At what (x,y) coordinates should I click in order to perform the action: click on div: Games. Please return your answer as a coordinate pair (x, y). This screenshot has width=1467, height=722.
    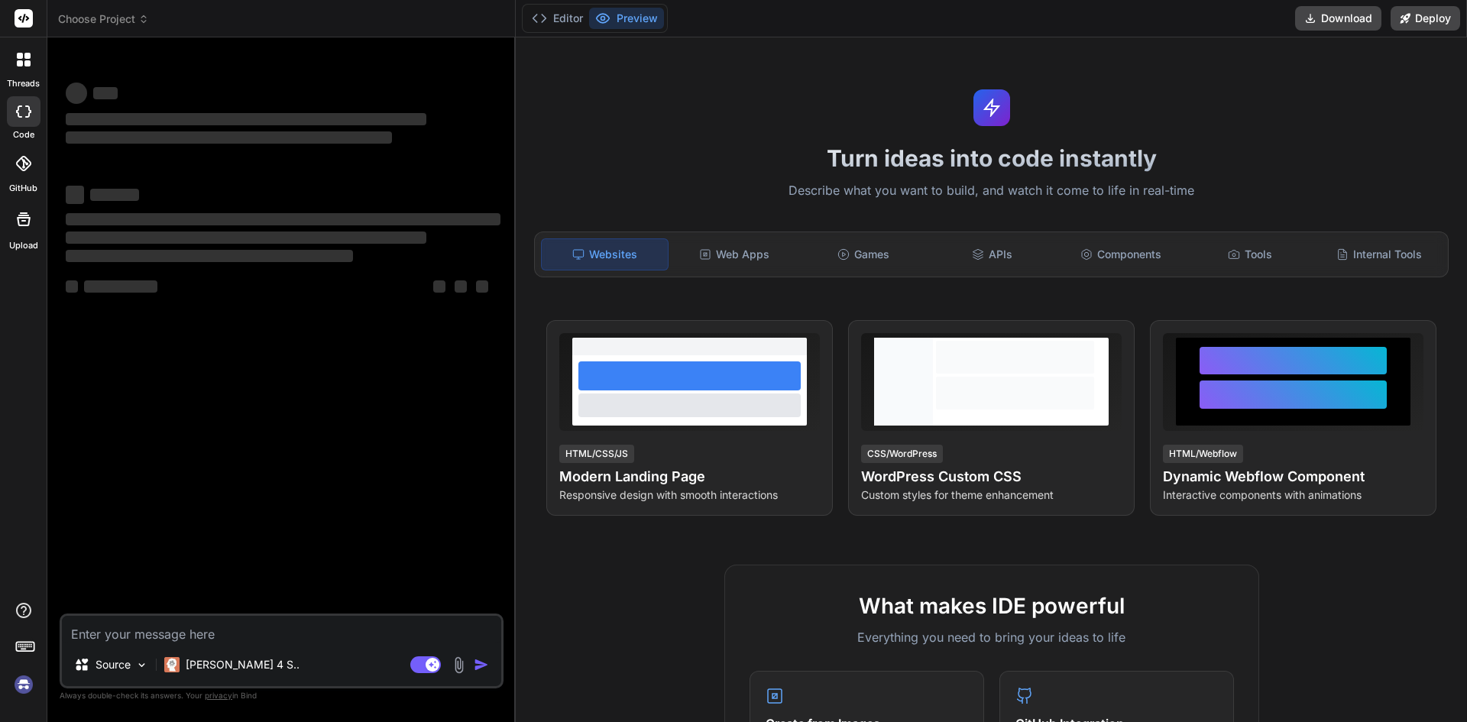
    Looking at the image, I should click on (864, 254).